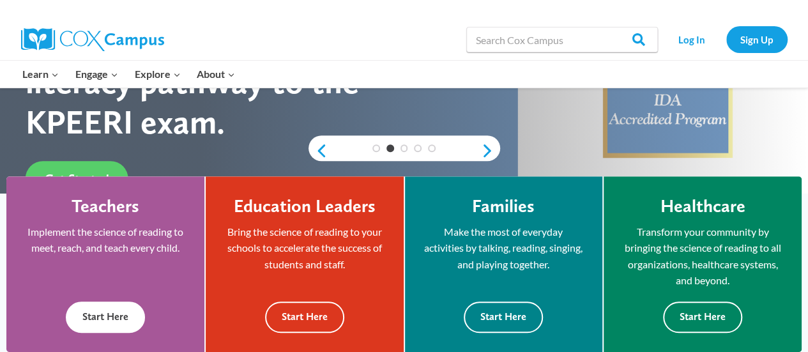  Describe the element at coordinates (304, 248) in the screenshot. I see `p: Bring the science of reading to your schools to accelerate the success of students and staff.` at that location.